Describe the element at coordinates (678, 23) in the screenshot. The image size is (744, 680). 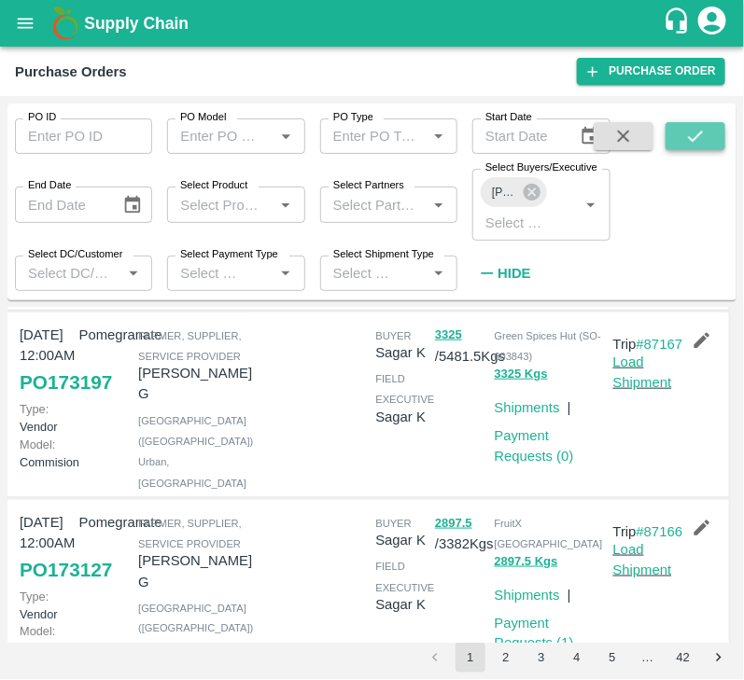
I see `div: customer-support` at that location.